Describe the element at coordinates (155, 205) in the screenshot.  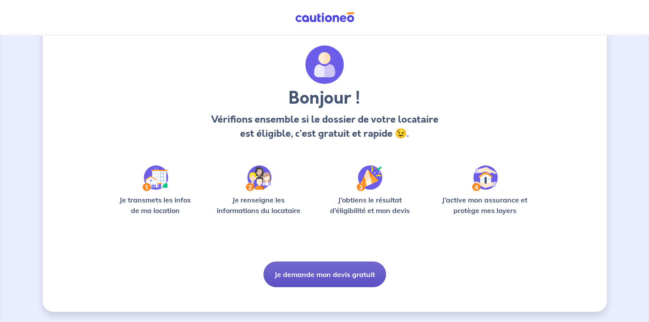
I see `p: Je transmets les infos de ma location` at that location.